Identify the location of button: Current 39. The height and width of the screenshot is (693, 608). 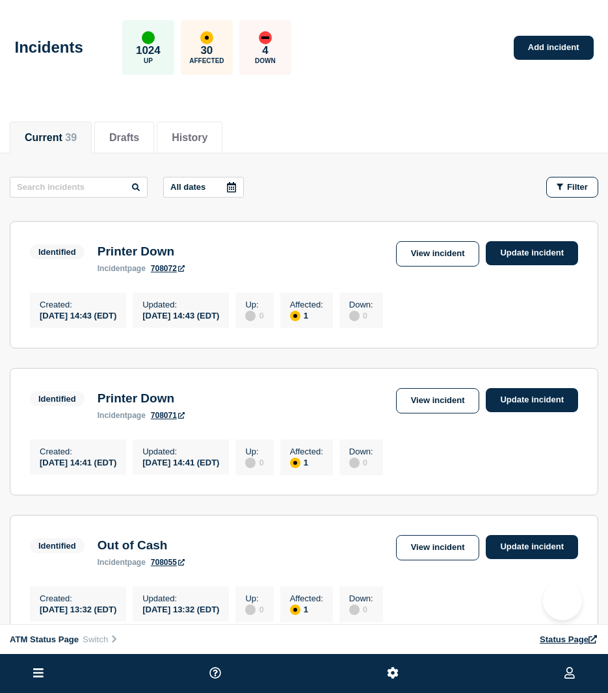
(51, 138).